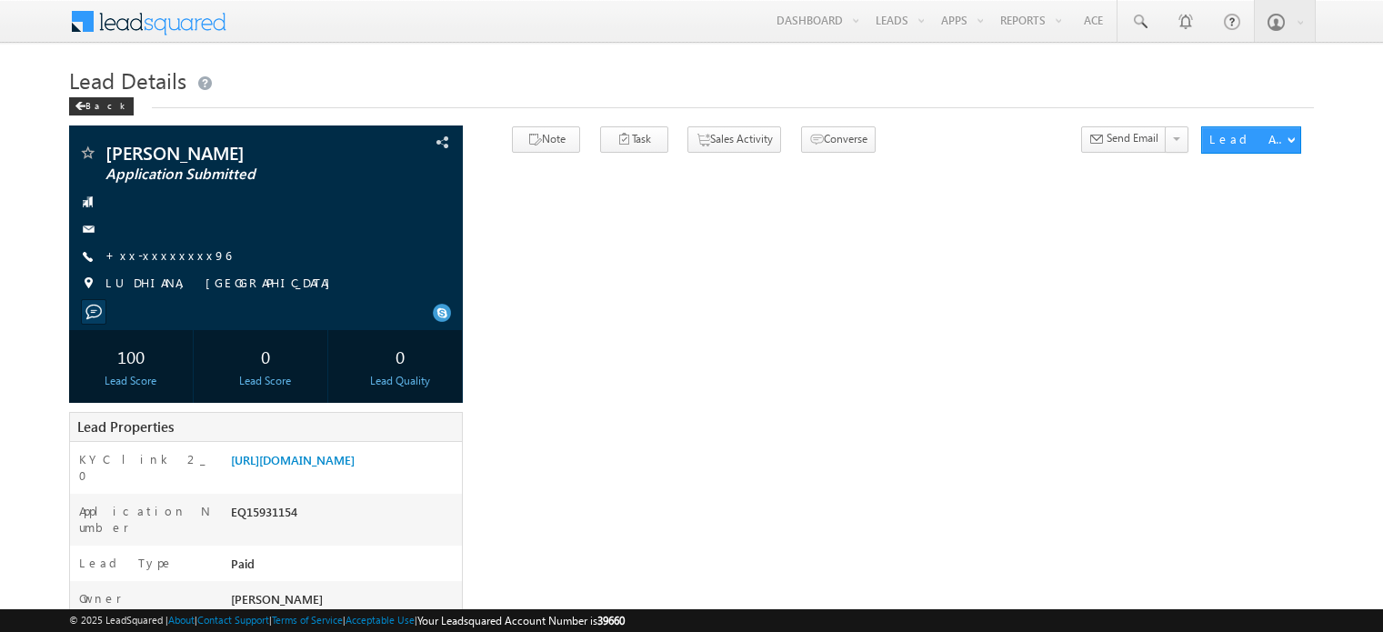 This screenshot has height=632, width=1383. What do you see at coordinates (127, 80) in the screenshot?
I see `span: Lead Details` at bounding box center [127, 80].